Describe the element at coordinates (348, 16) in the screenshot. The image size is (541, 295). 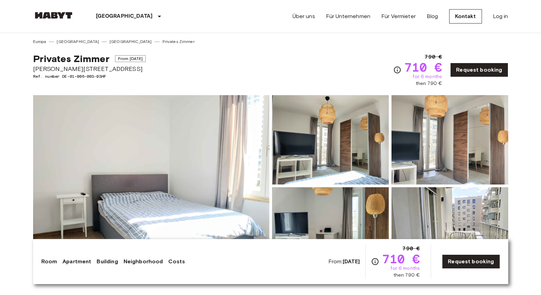
I see `a: Für Unternehmen` at that location.